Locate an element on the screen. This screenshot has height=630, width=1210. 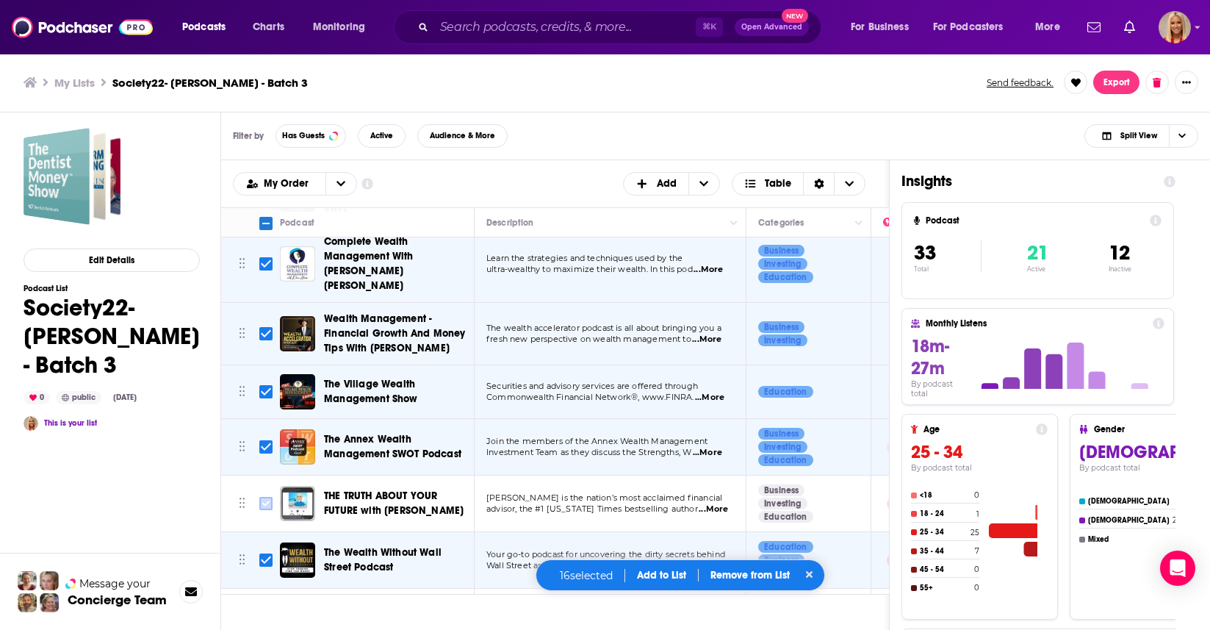
h3: Filter by is located at coordinates (248, 136).